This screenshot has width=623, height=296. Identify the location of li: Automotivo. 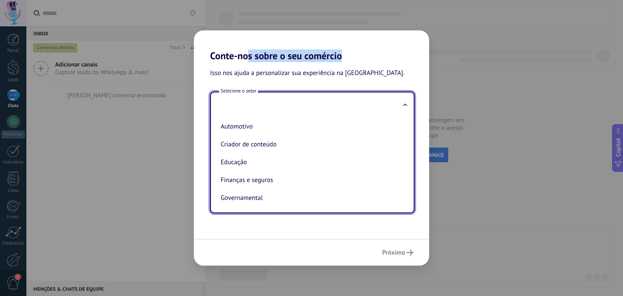
(311, 127).